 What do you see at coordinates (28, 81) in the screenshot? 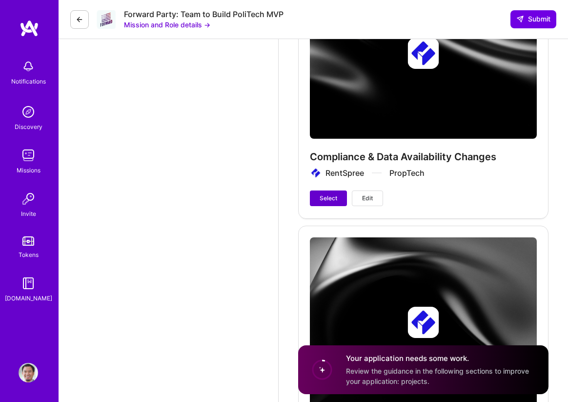
I see `div: Notifications` at bounding box center [28, 81].